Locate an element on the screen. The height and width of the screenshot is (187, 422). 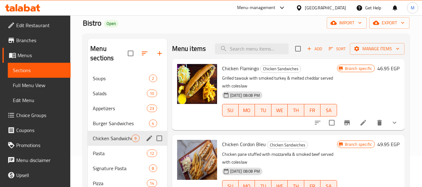
span: Soups is located at coordinates (121, 78).